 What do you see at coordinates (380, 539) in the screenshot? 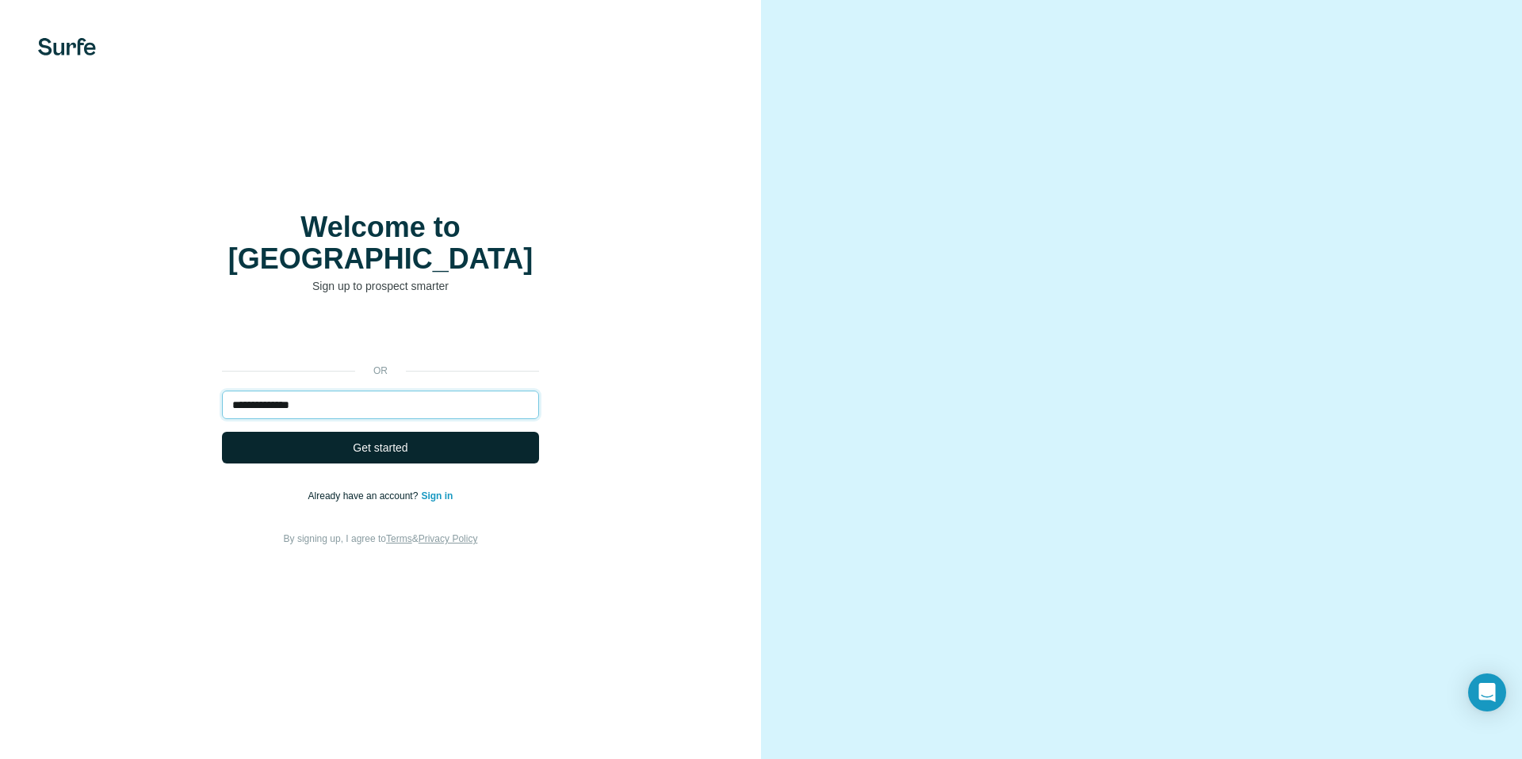
I see `span: By signing up, I agree to &` at bounding box center [380, 539].